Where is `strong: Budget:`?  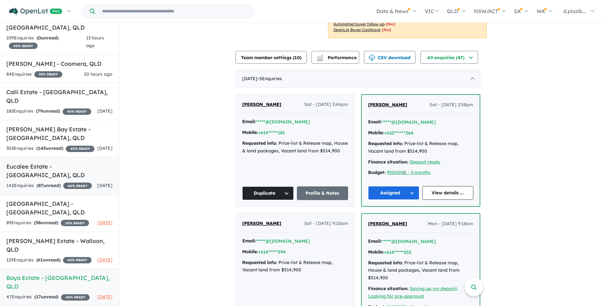 strong: Budget: is located at coordinates (377, 172).